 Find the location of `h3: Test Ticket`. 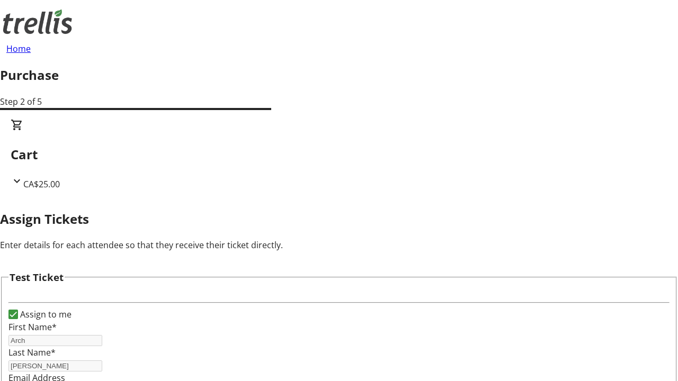

h3: Test Ticket is located at coordinates (37, 277).